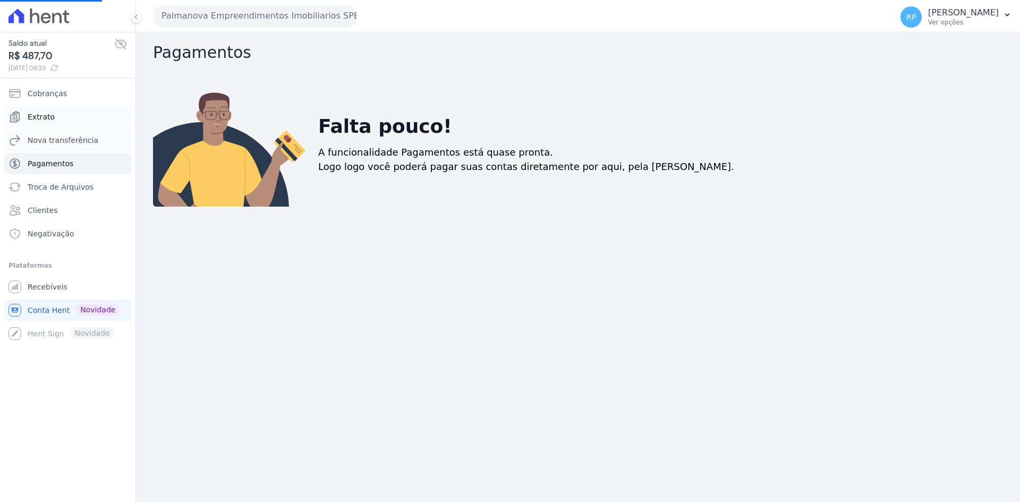 Image resolution: width=1020 pixels, height=502 pixels. I want to click on a: Cobranças, so click(68, 94).